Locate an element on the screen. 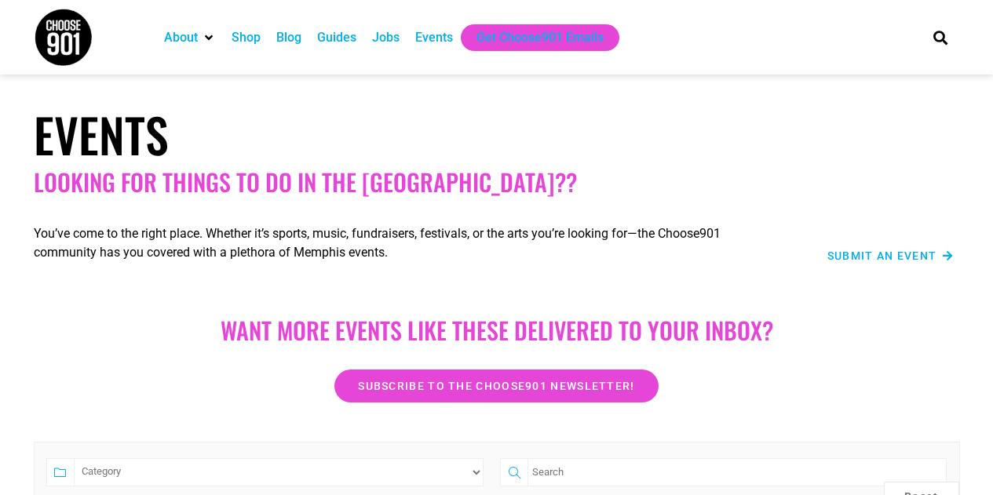 The height and width of the screenshot is (495, 993). a: Shop is located at coordinates (246, 38).